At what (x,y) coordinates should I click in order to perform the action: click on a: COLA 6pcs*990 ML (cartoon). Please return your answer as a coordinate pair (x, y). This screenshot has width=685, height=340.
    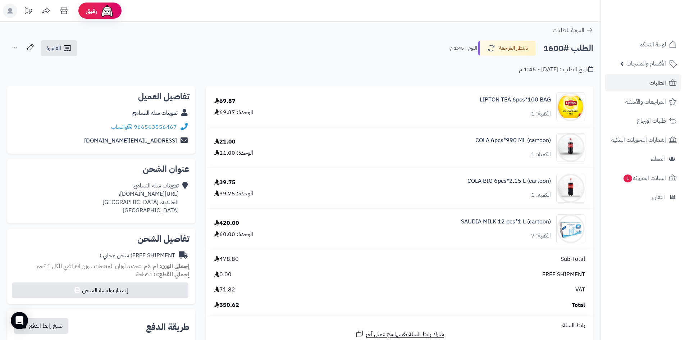
    Looking at the image, I should click on (513, 140).